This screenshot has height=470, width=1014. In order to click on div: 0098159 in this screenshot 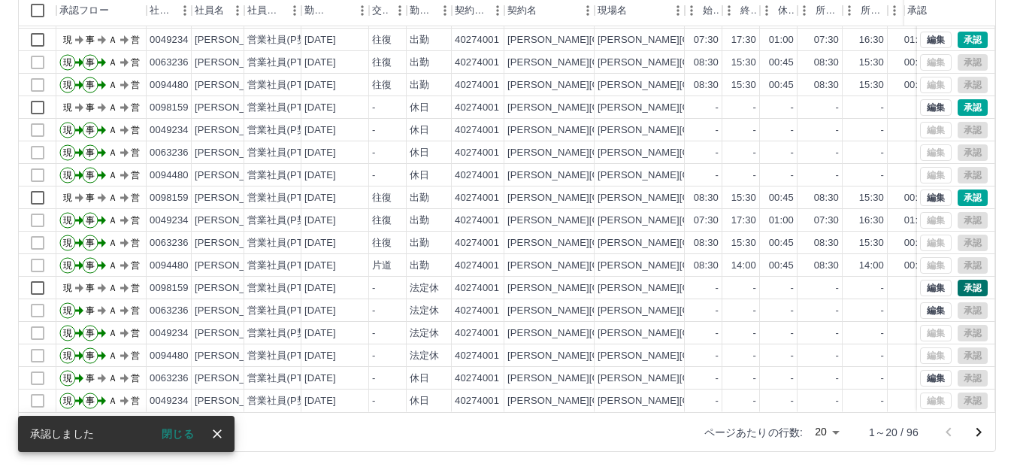, I will do `click(169, 108)`.